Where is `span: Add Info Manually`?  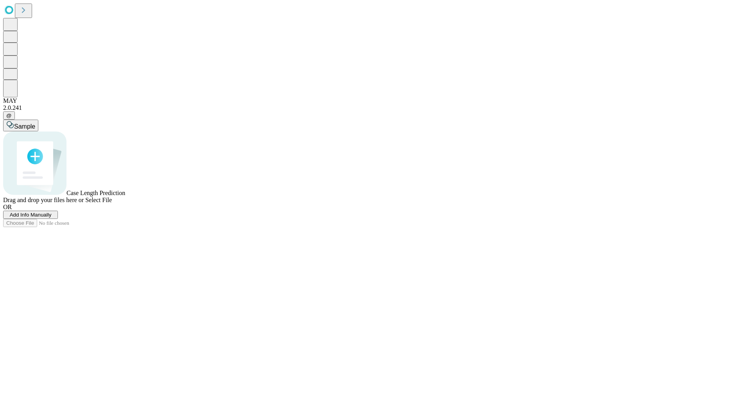
span: Add Info Manually is located at coordinates (31, 215).